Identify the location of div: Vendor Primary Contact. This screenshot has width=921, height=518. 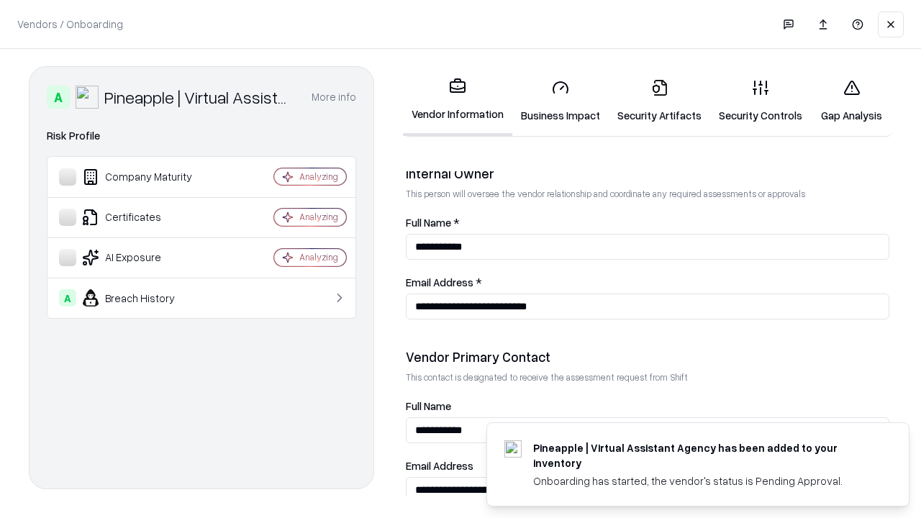
(648, 357).